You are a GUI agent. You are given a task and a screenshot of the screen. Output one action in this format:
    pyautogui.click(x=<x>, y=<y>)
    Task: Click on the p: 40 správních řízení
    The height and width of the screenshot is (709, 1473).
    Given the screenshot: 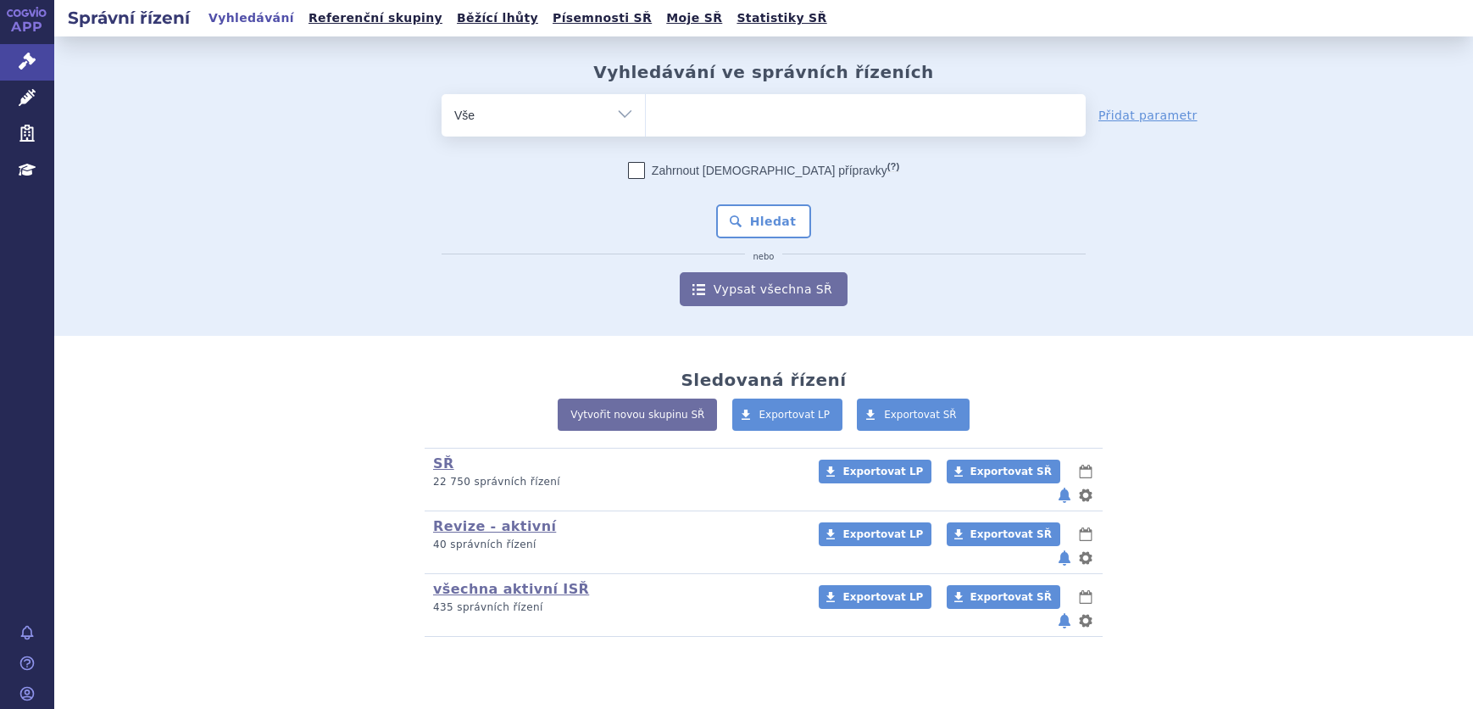 What is the action you would take?
    pyautogui.click(x=614, y=544)
    